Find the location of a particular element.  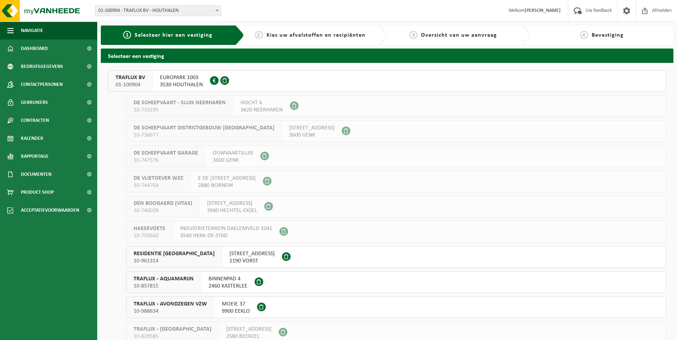

span: Gebruikers is located at coordinates (34, 103).